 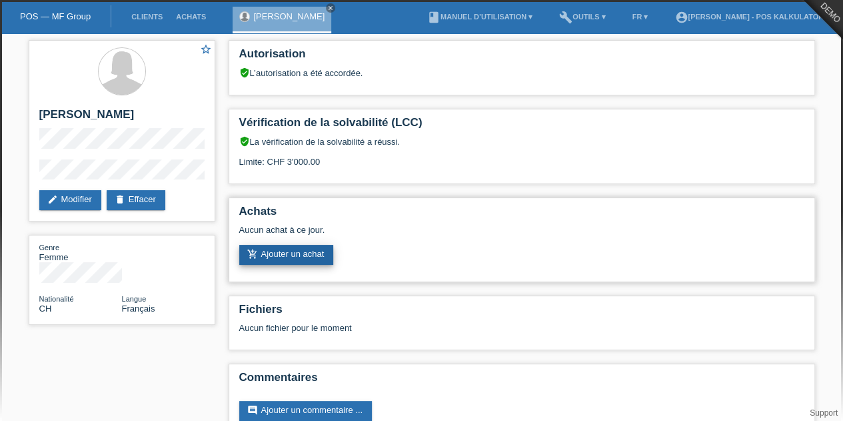 I want to click on span: Genre, so click(x=49, y=247).